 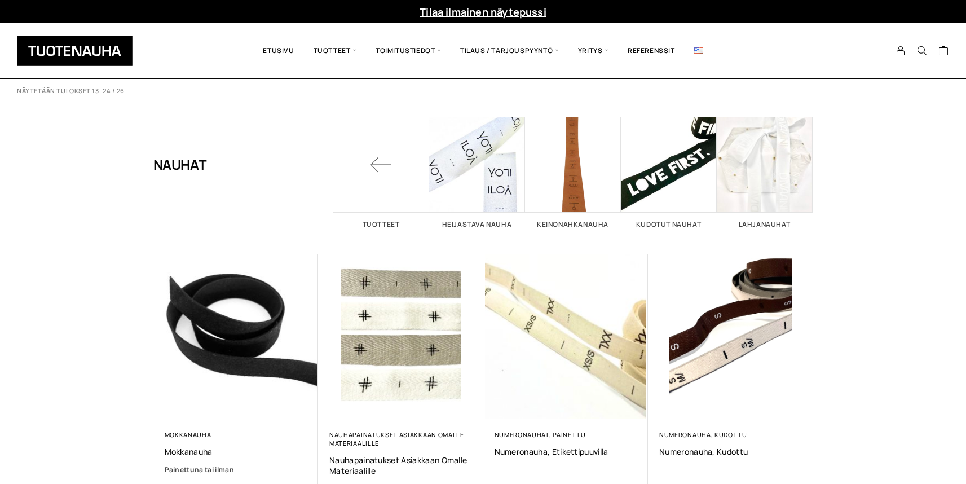 I want to click on h2: Tuotteet, so click(x=381, y=224).